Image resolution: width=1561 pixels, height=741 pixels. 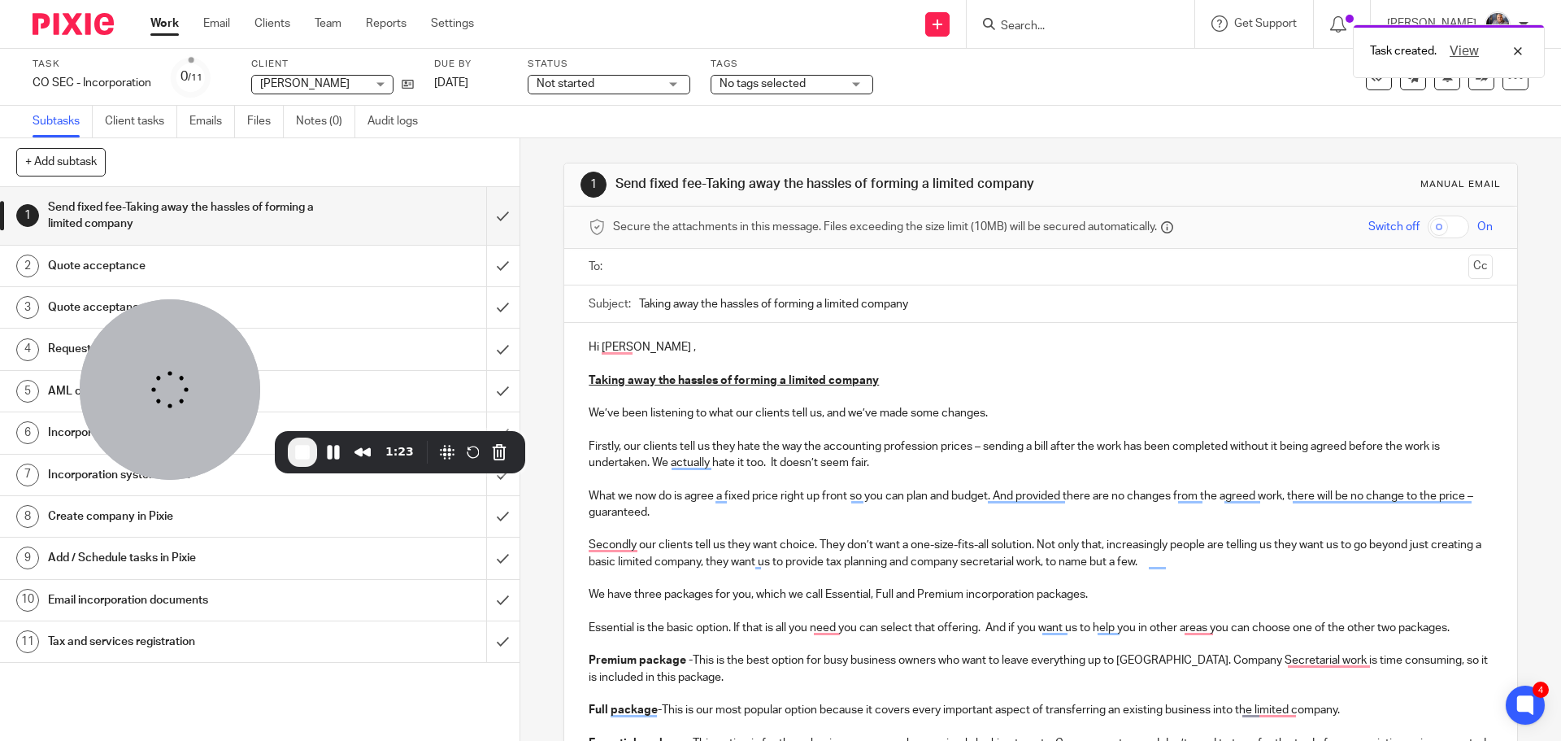 I want to click on a: Reports, so click(x=386, y=24).